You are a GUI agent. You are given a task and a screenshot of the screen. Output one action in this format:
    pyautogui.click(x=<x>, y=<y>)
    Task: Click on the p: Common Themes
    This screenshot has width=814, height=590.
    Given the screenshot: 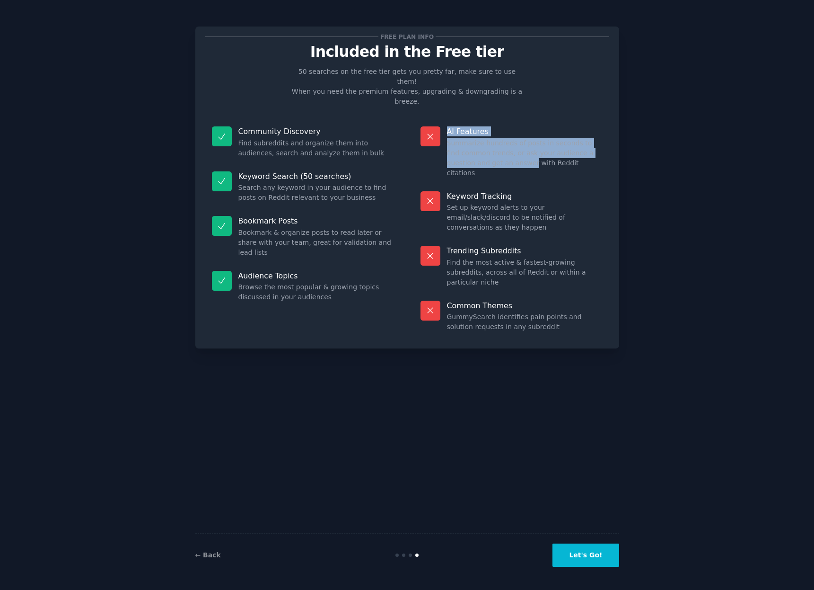 What is the action you would take?
    pyautogui.click(x=525, y=305)
    